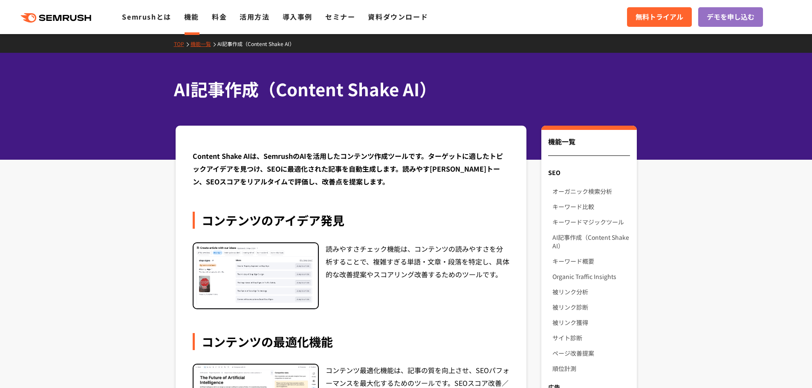  What do you see at coordinates (351, 342) in the screenshot?
I see `div: コンテンツの最適化機能` at bounding box center [351, 342].